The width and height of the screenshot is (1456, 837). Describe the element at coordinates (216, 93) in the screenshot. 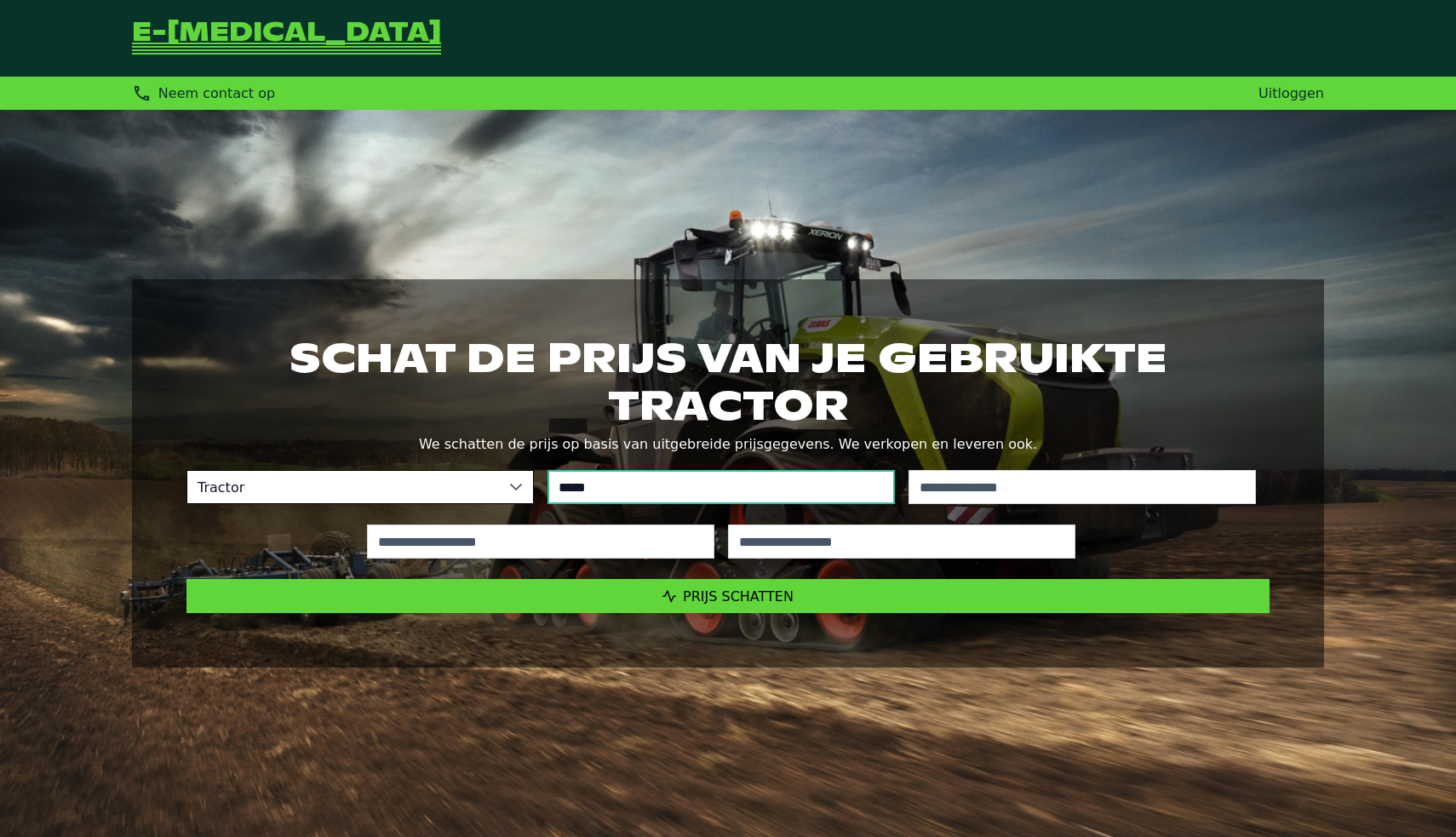

I see `span: Neem contact op` at that location.